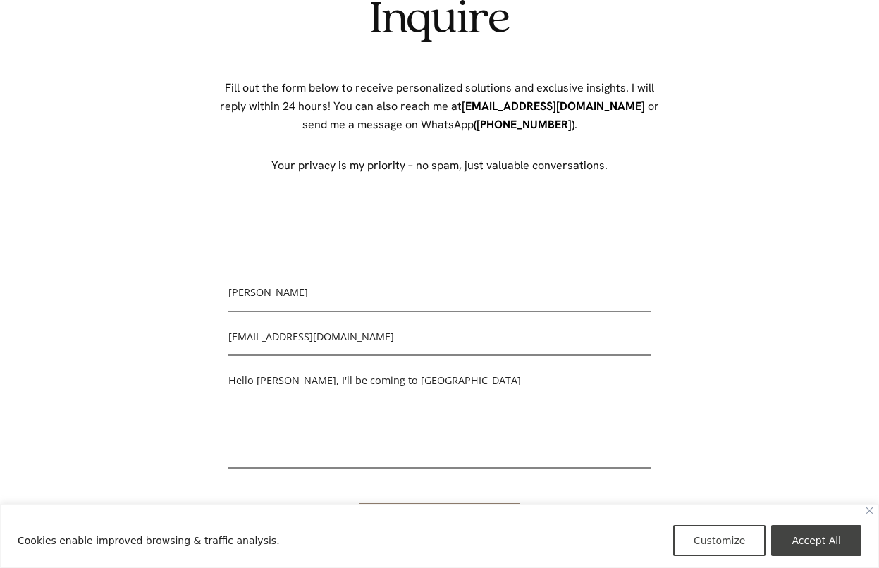 This screenshot has height=568, width=879. What do you see at coordinates (440, 341) in the screenshot?
I see `input: Your email*` at bounding box center [440, 341].